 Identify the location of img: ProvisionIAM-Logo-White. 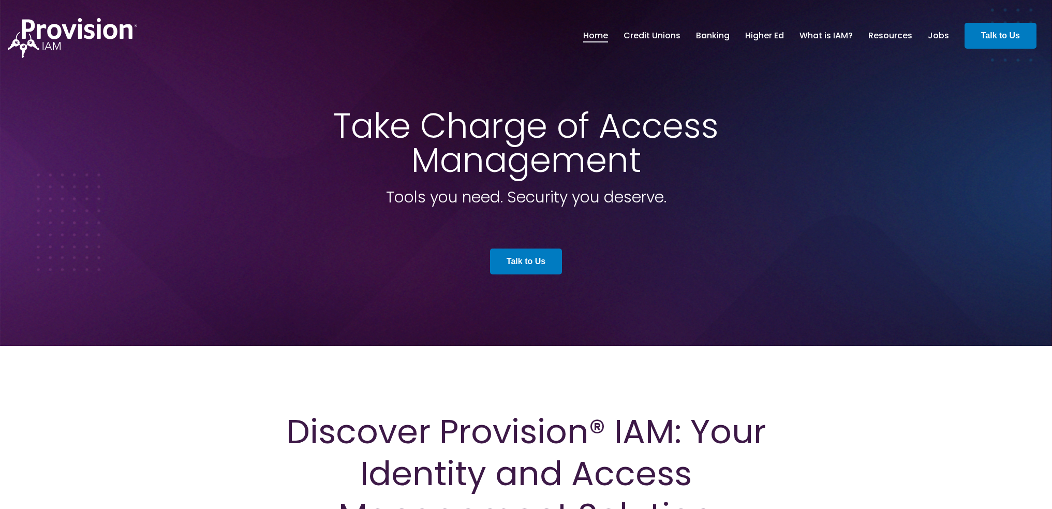
(72, 38).